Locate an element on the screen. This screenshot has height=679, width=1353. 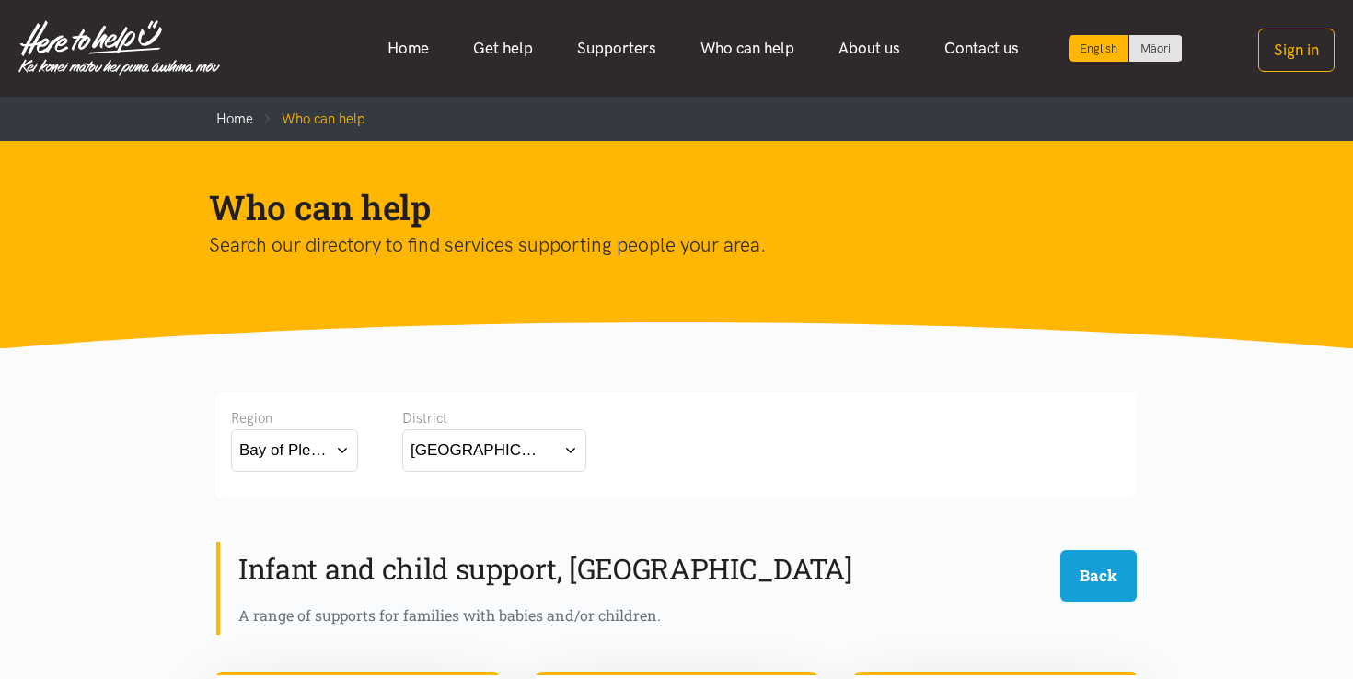
div: Language toggle is located at coordinates (1126, 48).